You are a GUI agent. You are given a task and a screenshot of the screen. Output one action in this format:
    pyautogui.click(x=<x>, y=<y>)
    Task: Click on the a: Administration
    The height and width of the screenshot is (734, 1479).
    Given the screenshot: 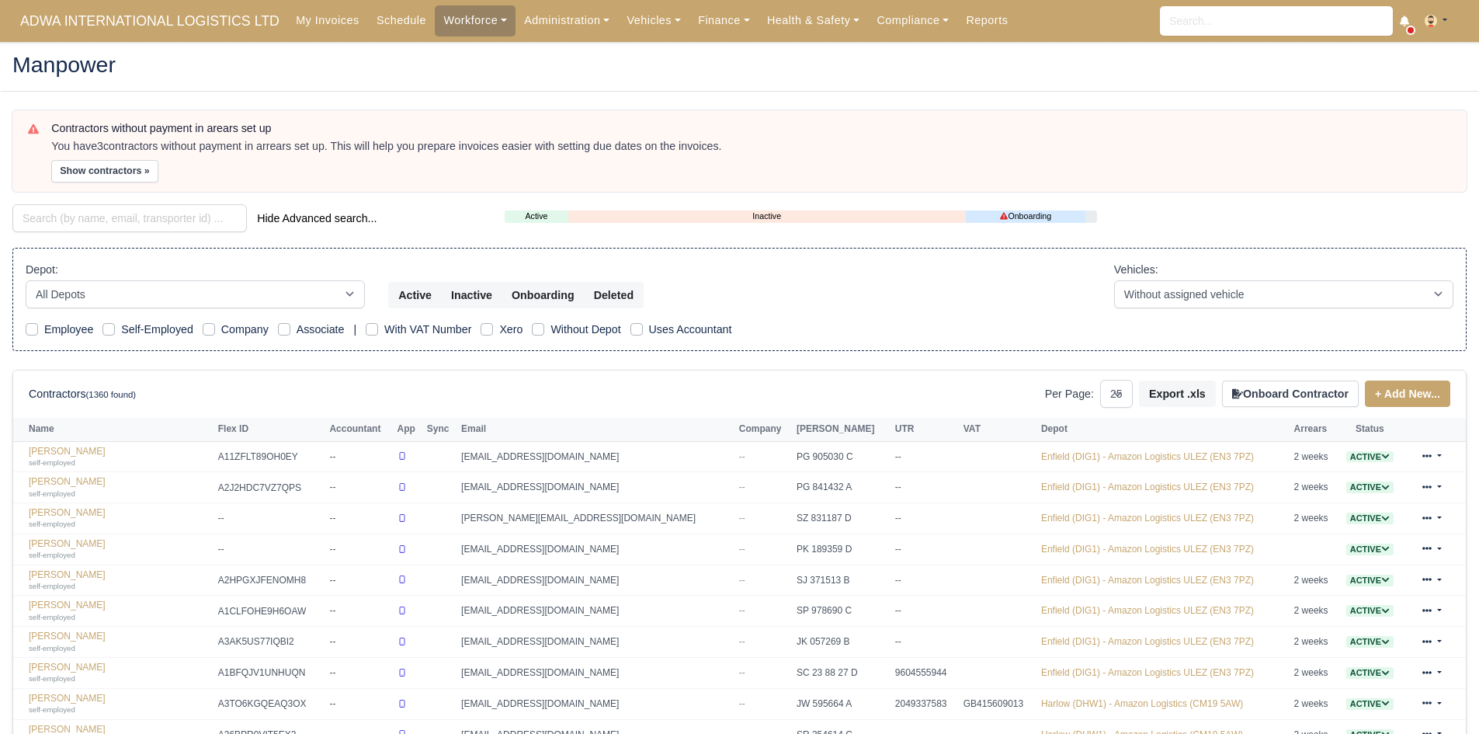 What is the action you would take?
    pyautogui.click(x=567, y=20)
    